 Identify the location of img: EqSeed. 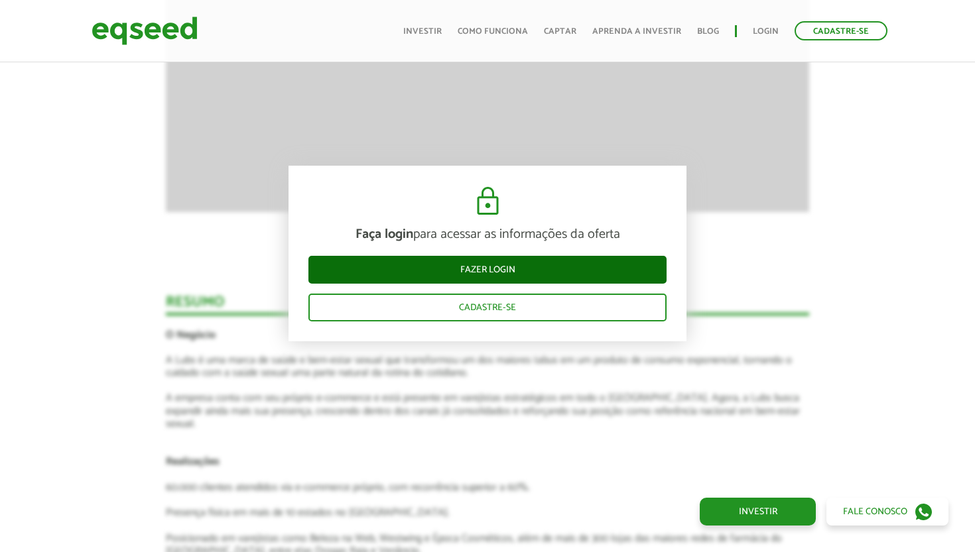
(145, 30).